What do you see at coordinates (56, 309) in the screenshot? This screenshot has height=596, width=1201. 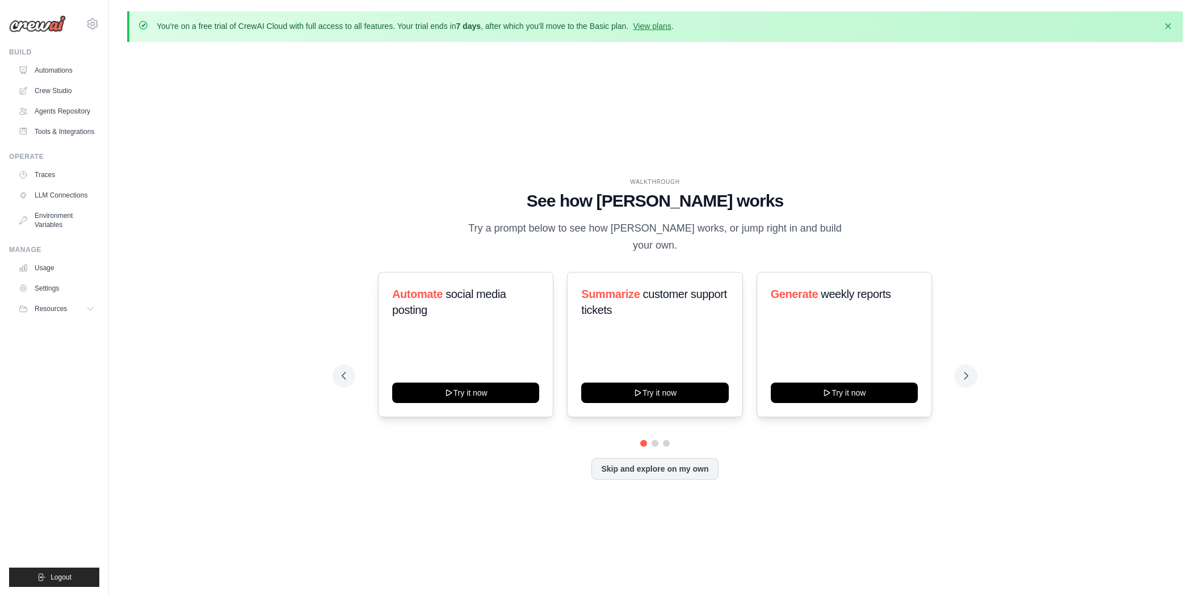 I see `button: Resources` at bounding box center [56, 309].